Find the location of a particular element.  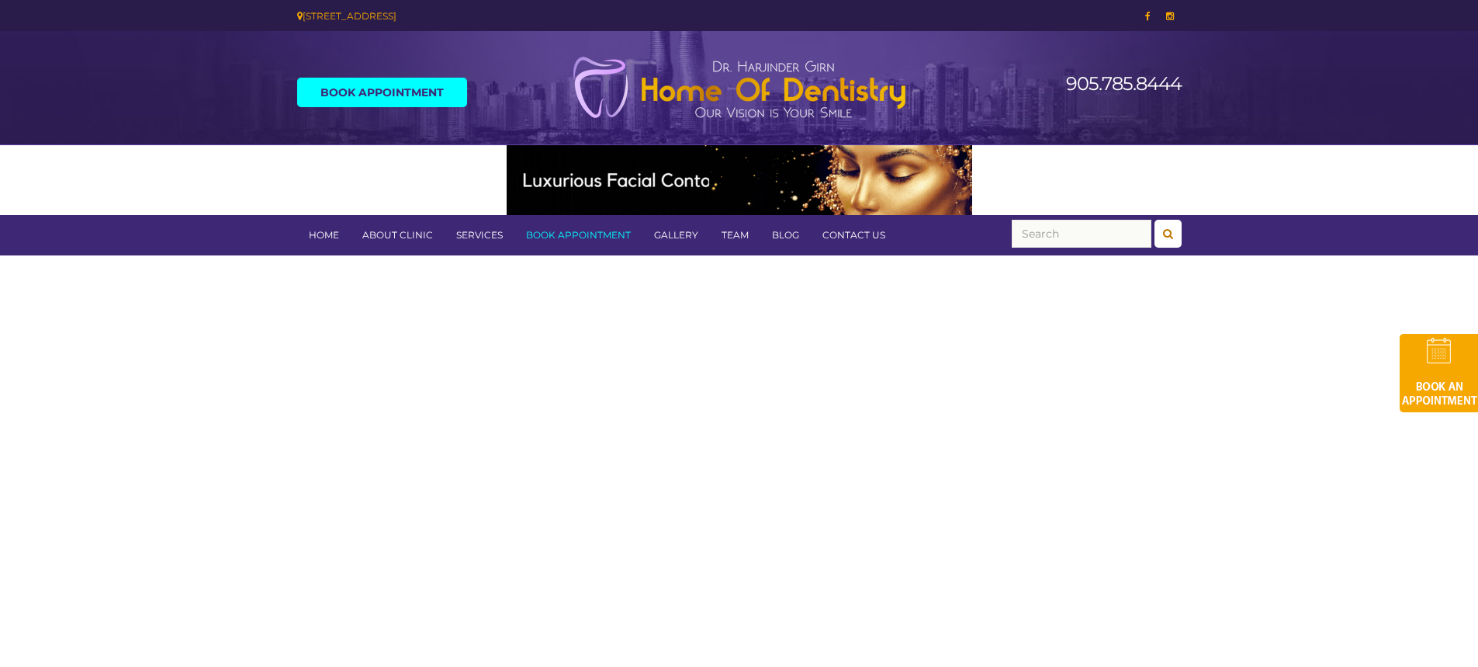

a: Gallery is located at coordinates (676, 235).